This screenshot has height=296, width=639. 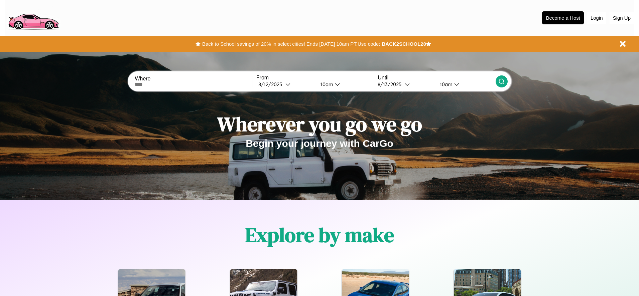 I want to click on img: logo, so click(x=33, y=17).